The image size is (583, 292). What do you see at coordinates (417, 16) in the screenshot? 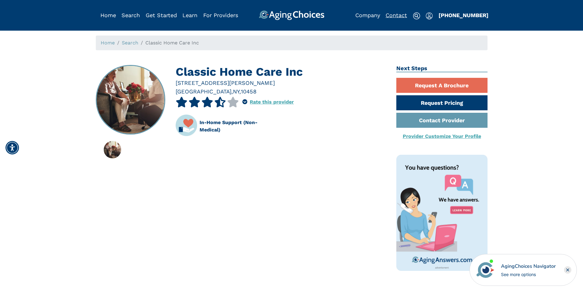
I see `img: search-icon.svg` at bounding box center [417, 16].